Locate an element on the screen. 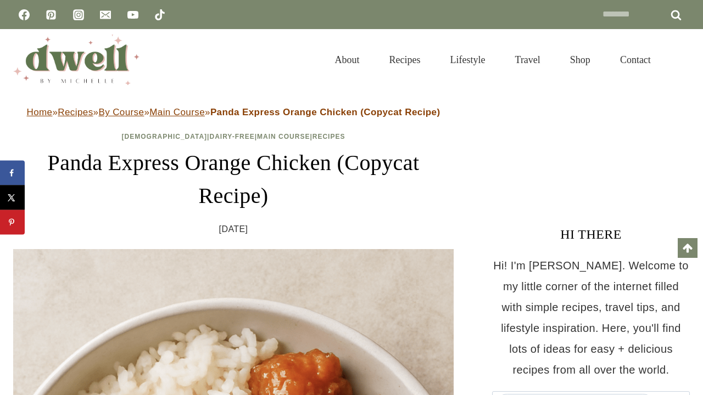 The image size is (703, 395). a: By Course is located at coordinates (121, 112).